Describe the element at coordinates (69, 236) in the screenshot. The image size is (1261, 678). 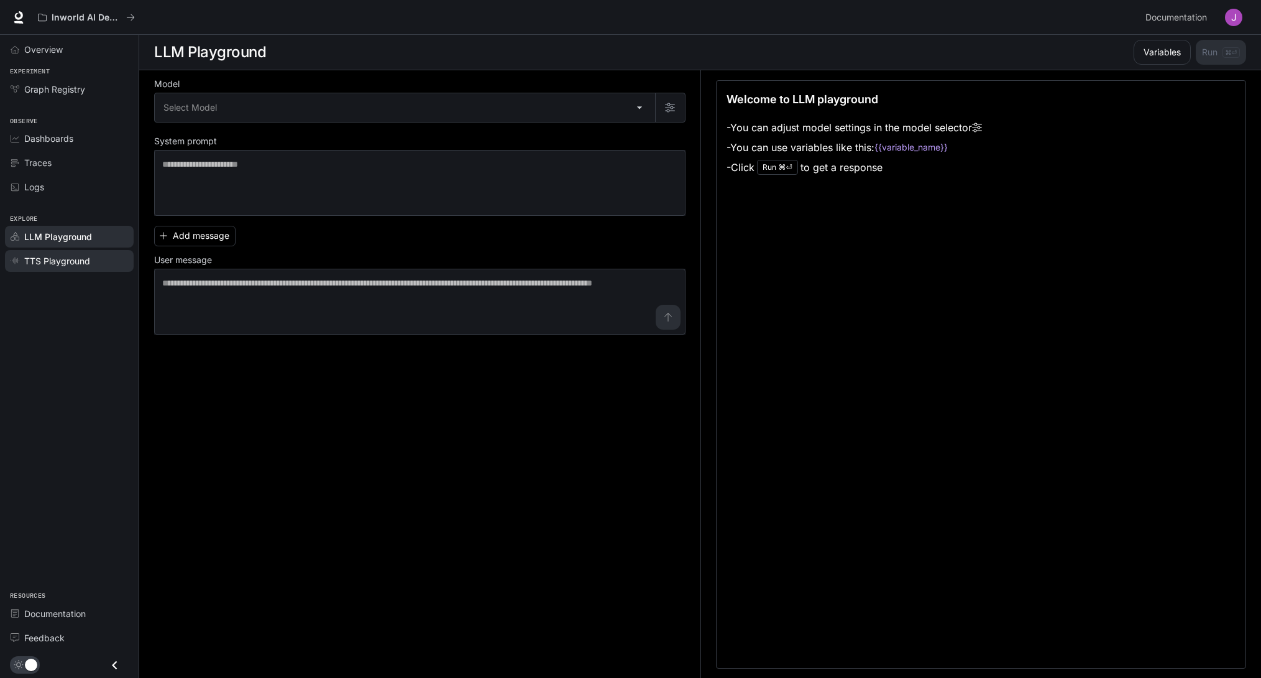
I see `a: LLM Playground` at that location.